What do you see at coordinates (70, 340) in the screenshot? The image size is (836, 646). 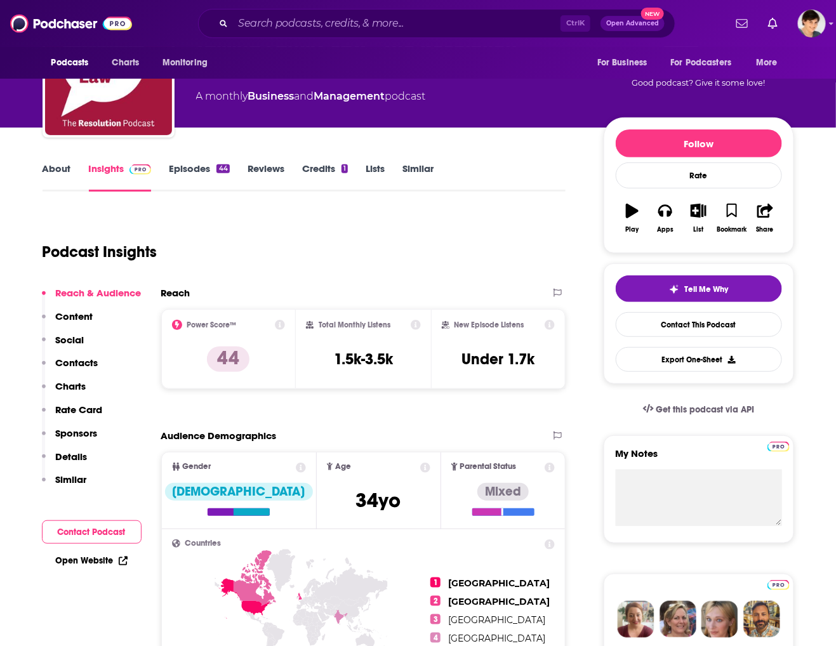 I see `p: Social` at bounding box center [70, 340].